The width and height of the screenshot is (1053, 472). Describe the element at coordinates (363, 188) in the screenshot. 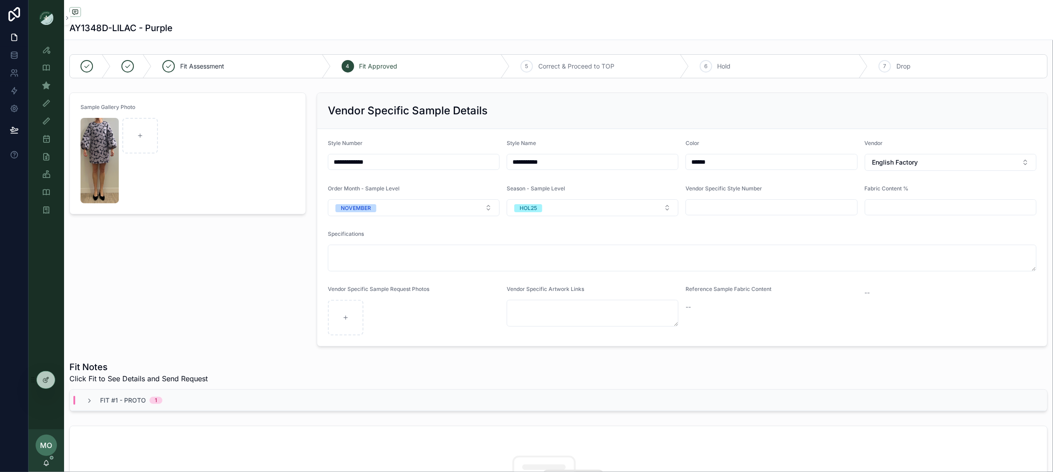

I see `span: Order Month - Sample Level` at that location.